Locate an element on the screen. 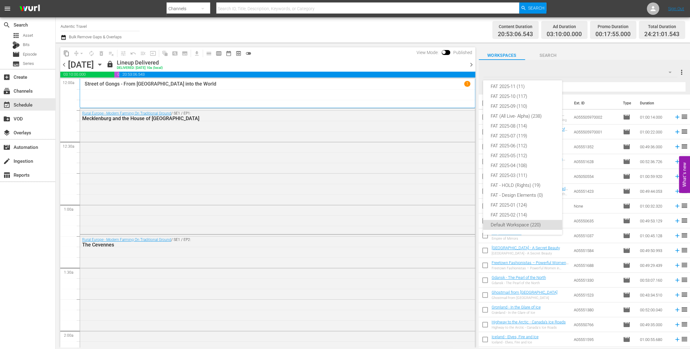 The width and height of the screenshot is (690, 349). div: FAT 2025-07 (119) is located at coordinates (523, 136).